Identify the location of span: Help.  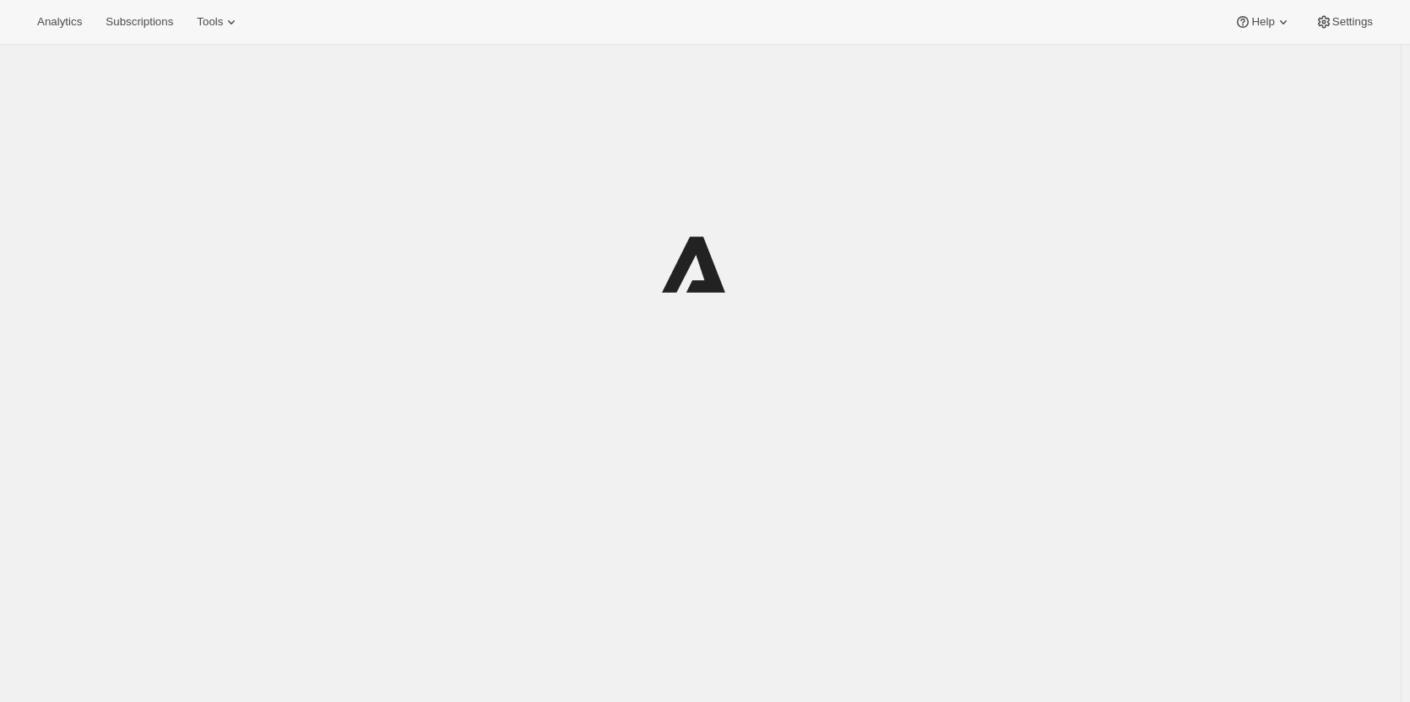
(1262, 22).